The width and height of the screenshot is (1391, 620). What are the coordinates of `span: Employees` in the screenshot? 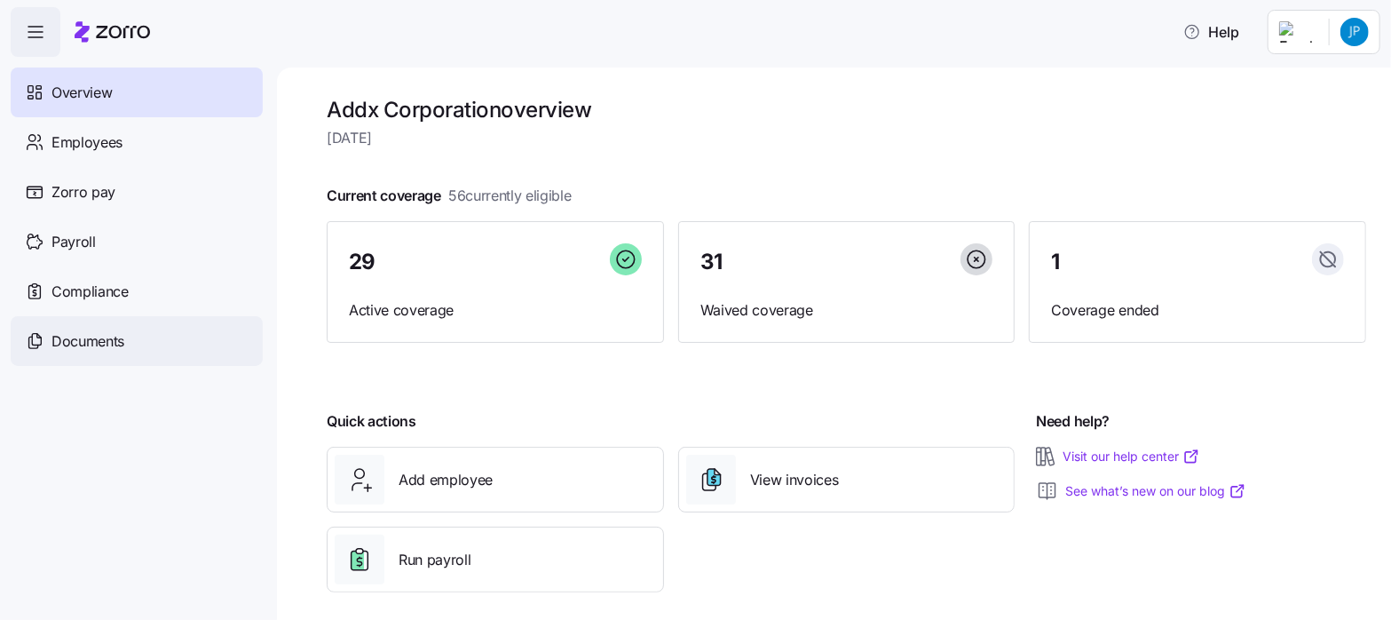 It's located at (87, 142).